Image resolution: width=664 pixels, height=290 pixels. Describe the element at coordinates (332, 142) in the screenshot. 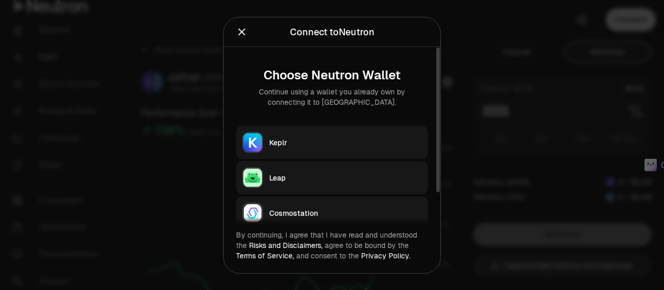

I see `button: KeplrKeplr` at that location.